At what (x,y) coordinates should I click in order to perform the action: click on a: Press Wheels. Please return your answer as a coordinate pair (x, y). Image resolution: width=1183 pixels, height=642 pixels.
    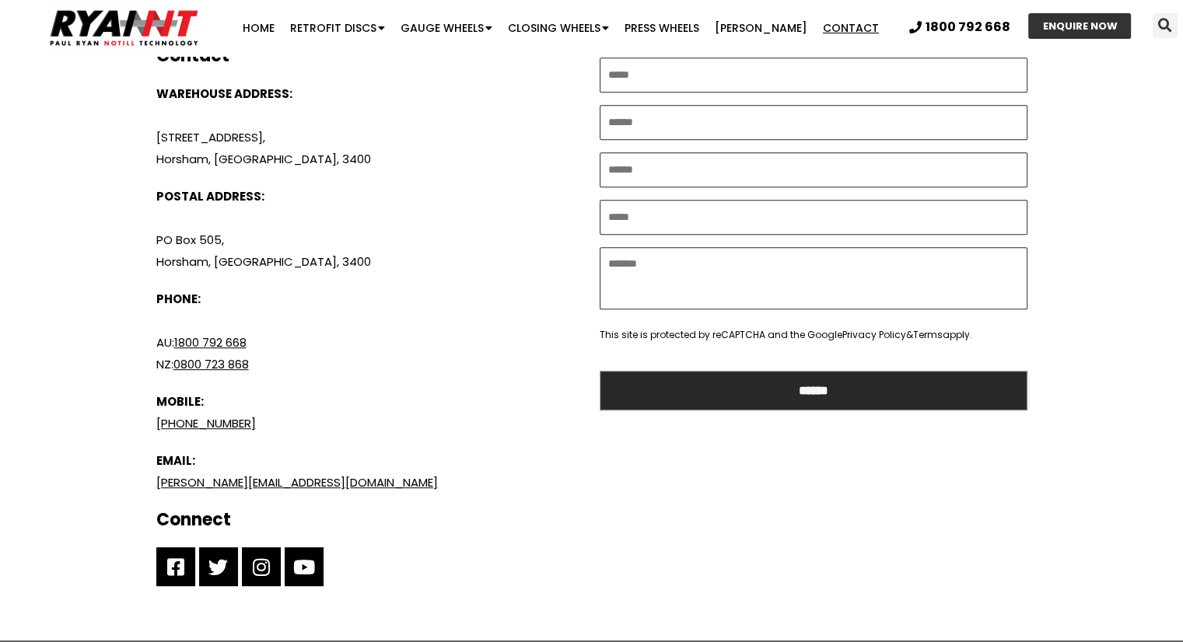
    Looking at the image, I should click on (662, 28).